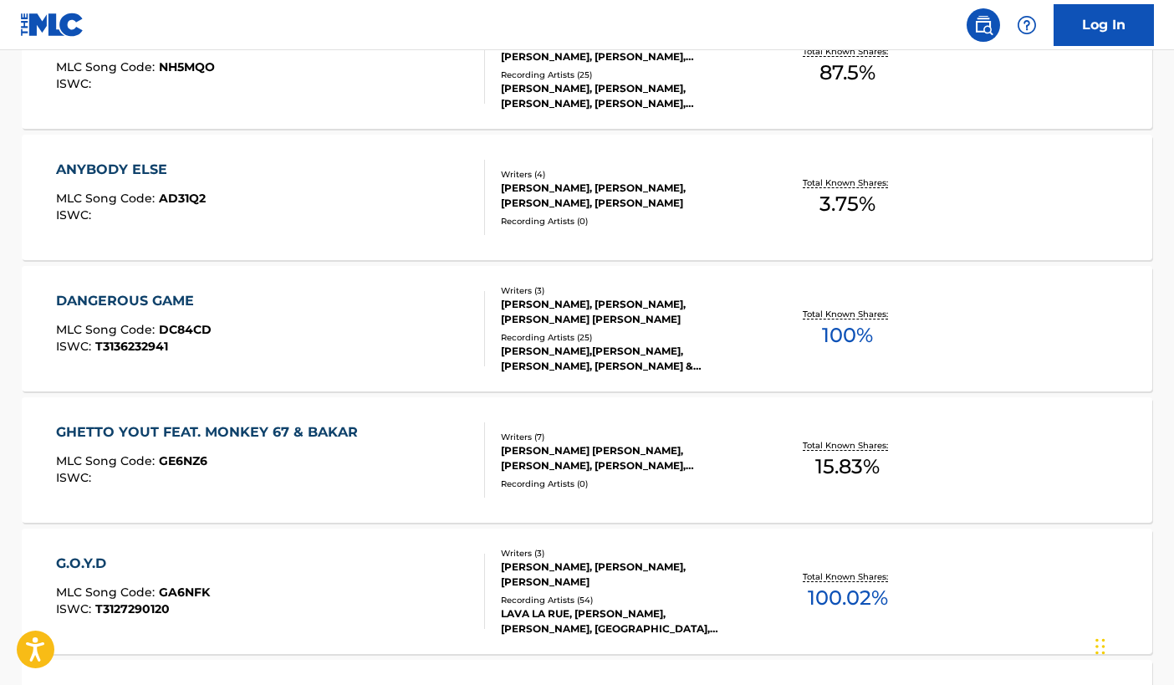 This screenshot has height=685, width=1174. I want to click on a: Public Search, so click(983, 25).